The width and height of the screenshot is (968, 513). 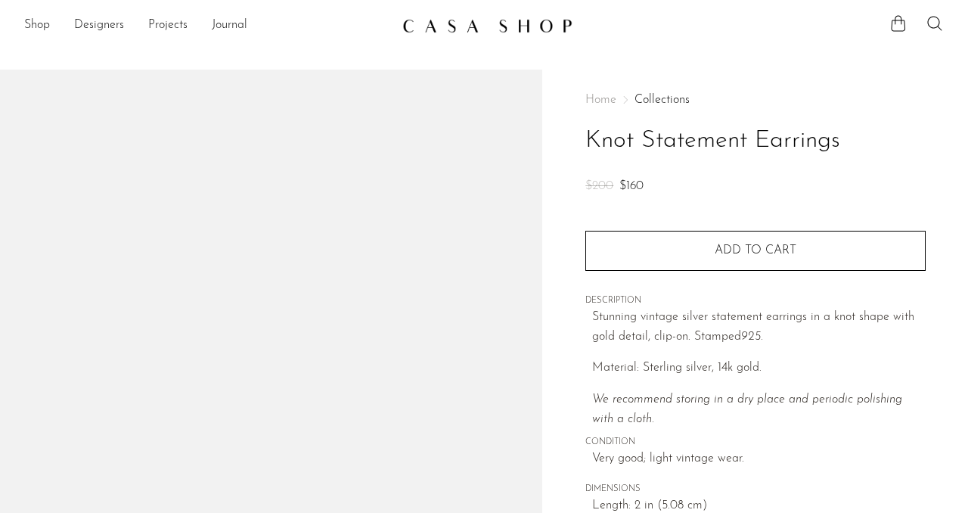 What do you see at coordinates (207, 26) in the screenshot?
I see `ul: NEW HEADER MENU` at bounding box center [207, 26].